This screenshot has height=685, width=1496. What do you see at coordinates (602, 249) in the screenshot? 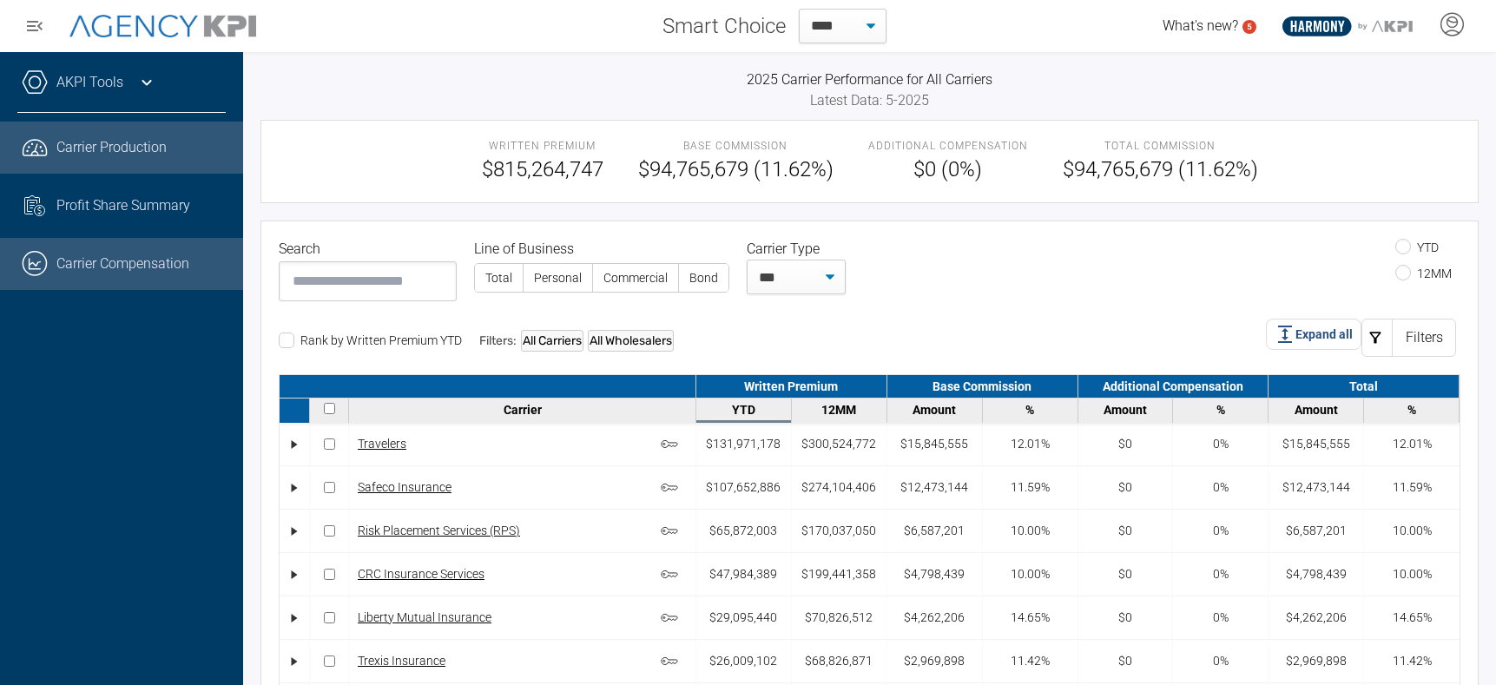
I see `legend: Line of Business` at bounding box center [602, 249].